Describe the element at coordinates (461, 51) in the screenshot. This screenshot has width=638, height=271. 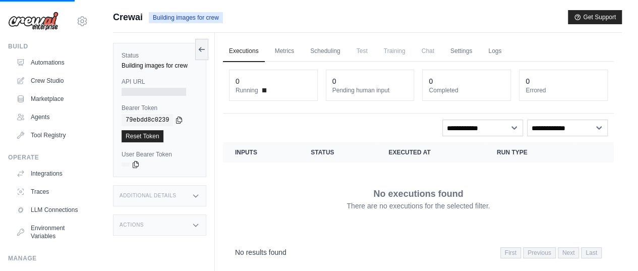
I see `a: Settings` at that location.